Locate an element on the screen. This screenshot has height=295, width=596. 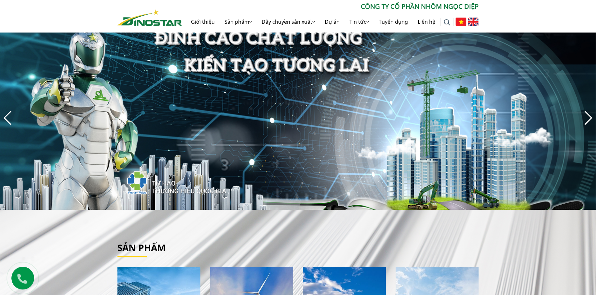
a: Dây chuyền sản xuất is located at coordinates (288, 22).